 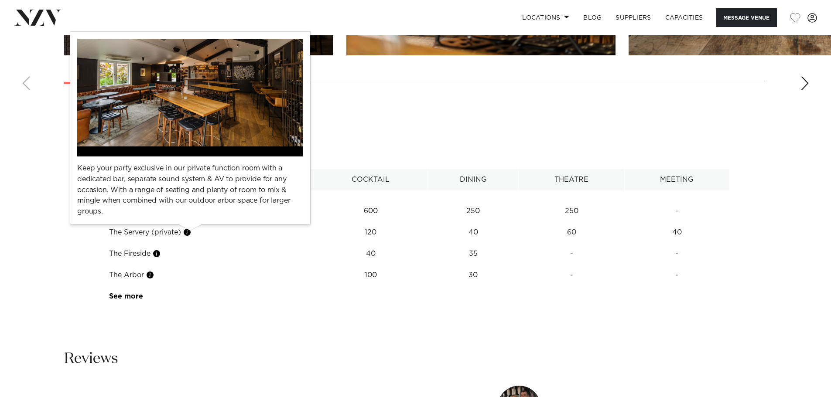 I want to click on a: Capacities, so click(x=684, y=17).